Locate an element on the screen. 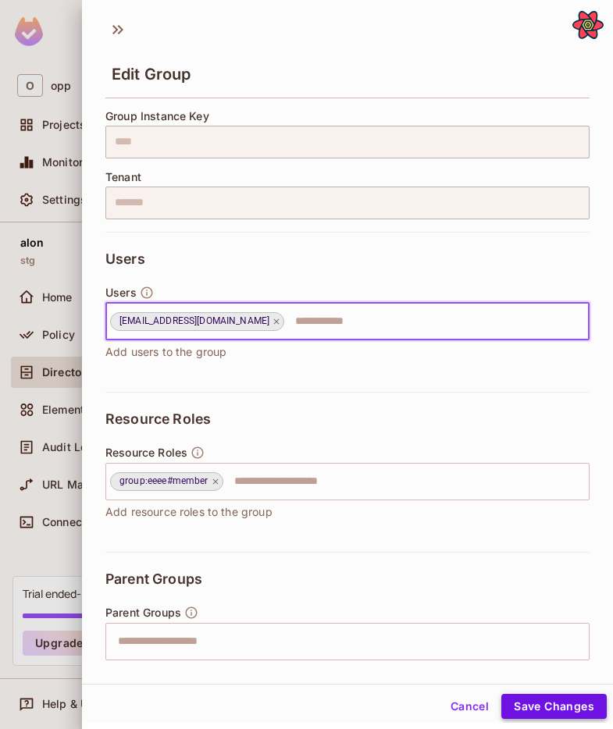 The image size is (613, 729). span: Edit Group is located at coordinates (151, 74).